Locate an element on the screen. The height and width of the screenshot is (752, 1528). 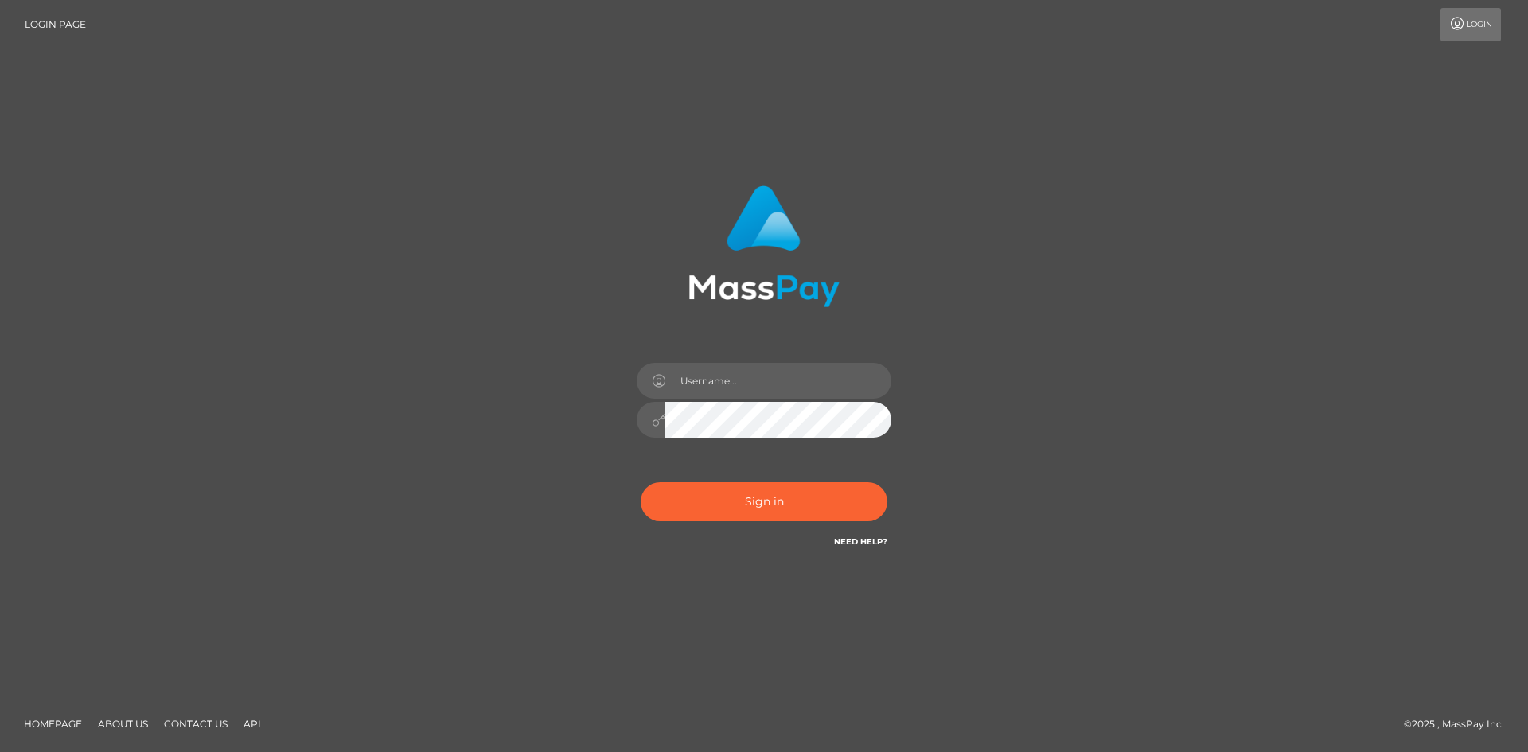
a: About Us is located at coordinates (123, 723).